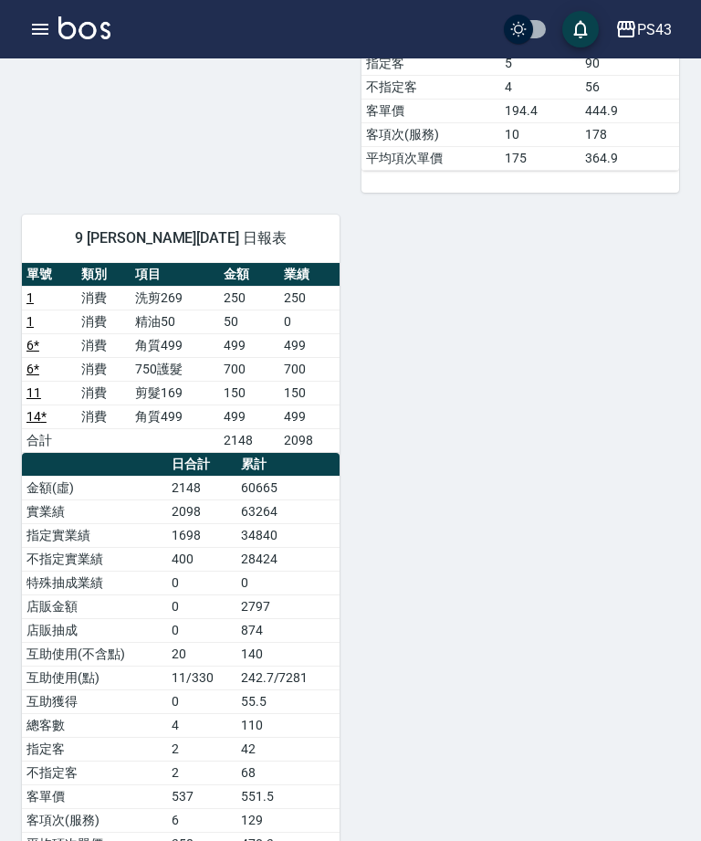 The height and width of the screenshot is (841, 701). Describe the element at coordinates (94, 725) in the screenshot. I see `td: 總客數` at that location.